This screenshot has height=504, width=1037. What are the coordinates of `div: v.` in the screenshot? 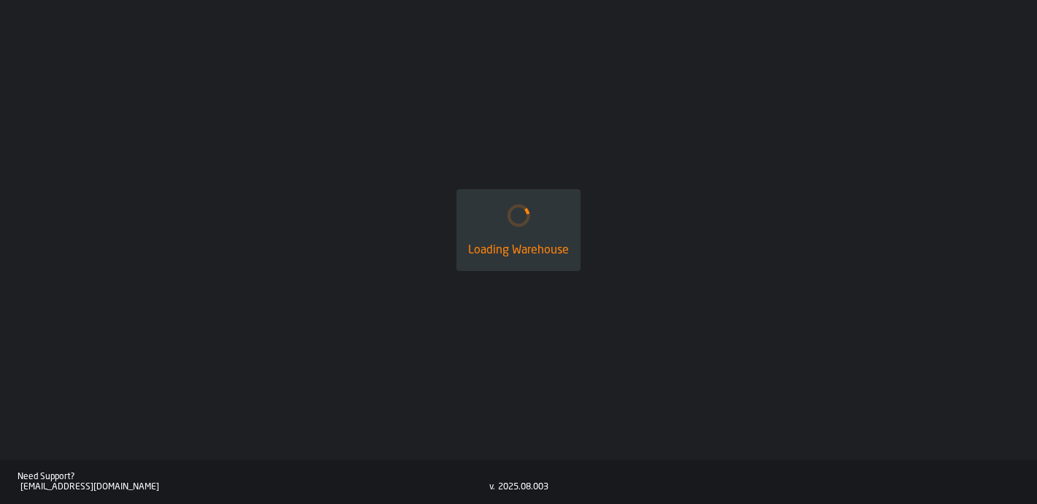 It's located at (492, 487).